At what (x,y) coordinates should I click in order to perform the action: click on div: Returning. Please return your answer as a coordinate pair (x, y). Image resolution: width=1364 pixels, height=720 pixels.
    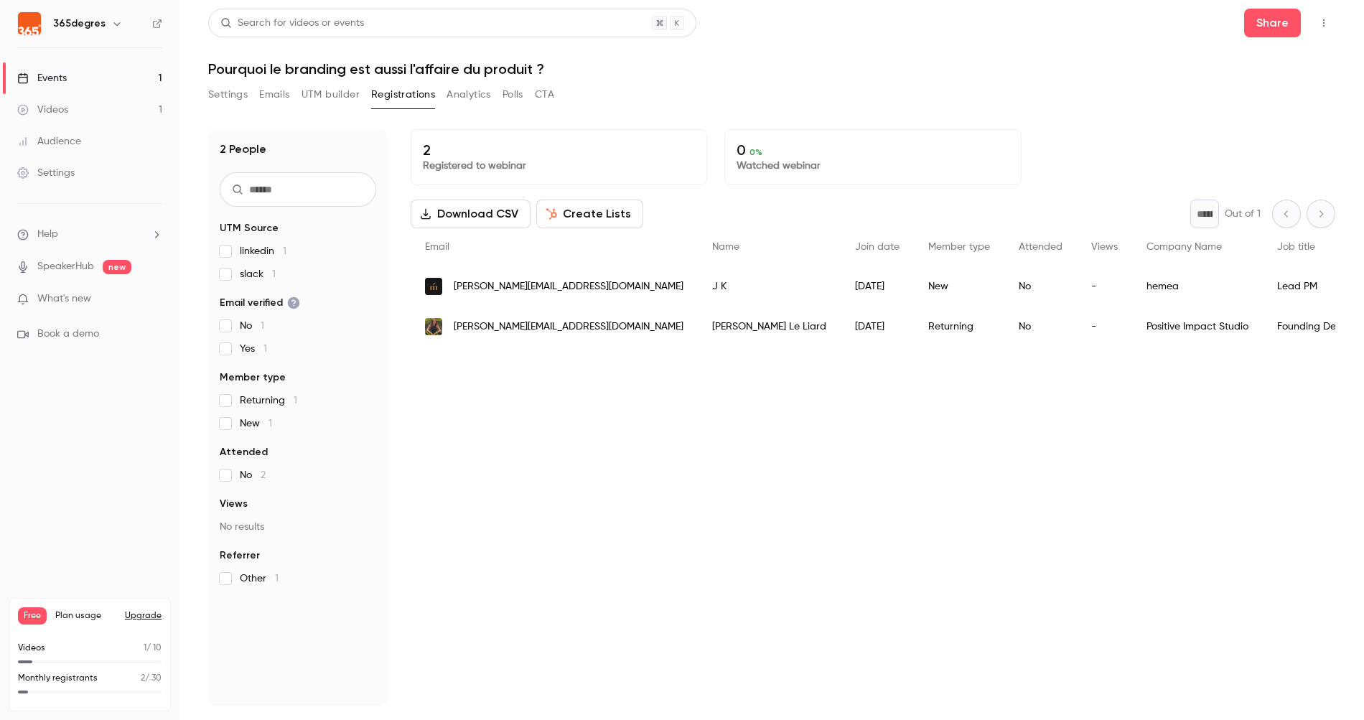
    Looking at the image, I should click on (959, 327).